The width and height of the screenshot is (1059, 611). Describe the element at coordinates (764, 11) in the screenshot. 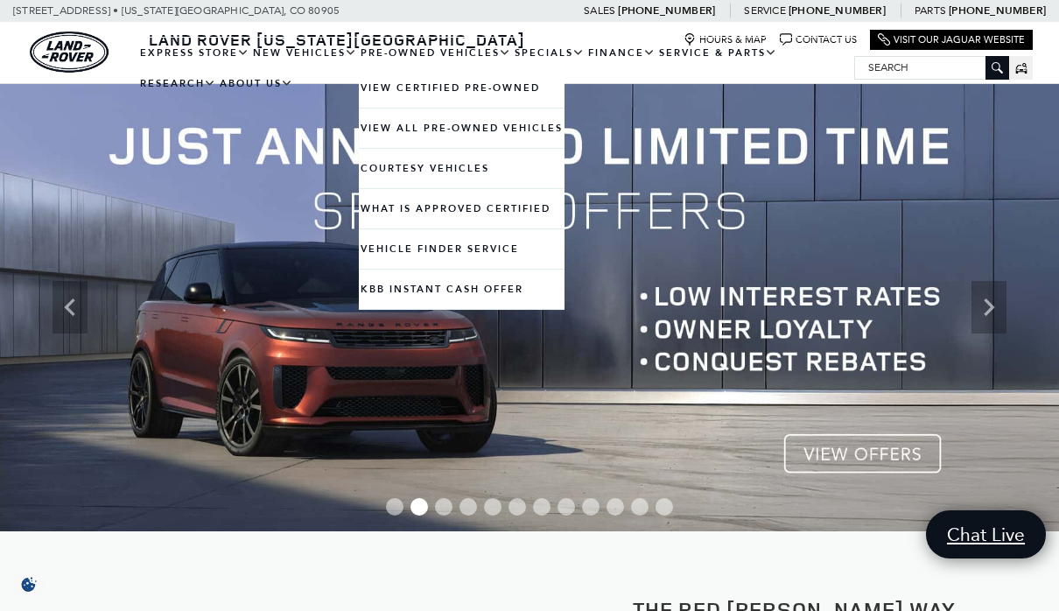

I see `span: Service` at that location.